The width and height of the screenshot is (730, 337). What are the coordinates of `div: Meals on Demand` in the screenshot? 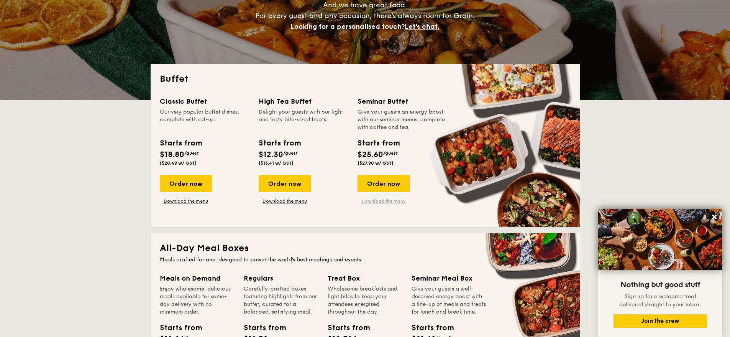 It's located at (197, 278).